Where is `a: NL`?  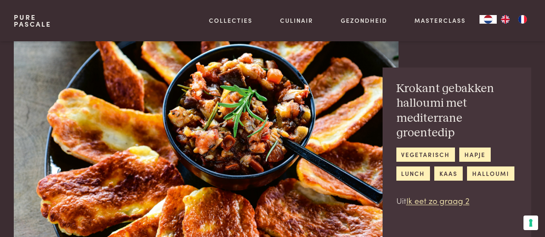 a: NL is located at coordinates (488, 19).